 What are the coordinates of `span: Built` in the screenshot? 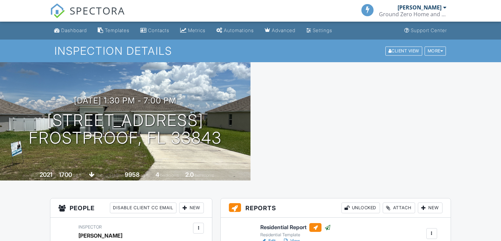 It's located at (35, 175).